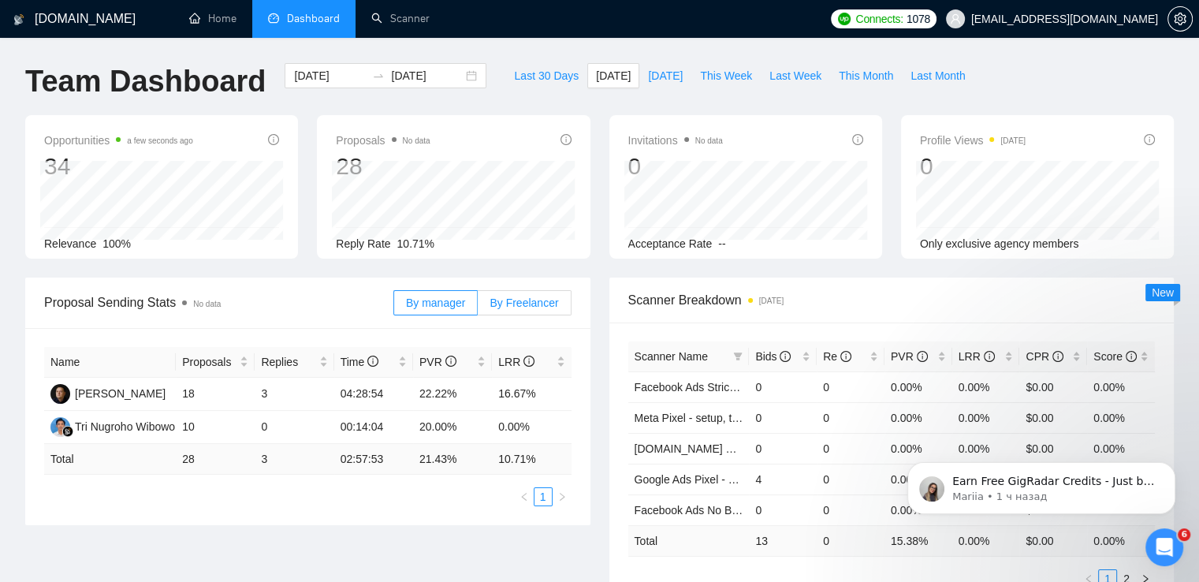 This screenshot has width=1199, height=582. What do you see at coordinates (378, 76) in the screenshot?
I see `span: swap-right` at bounding box center [378, 76].